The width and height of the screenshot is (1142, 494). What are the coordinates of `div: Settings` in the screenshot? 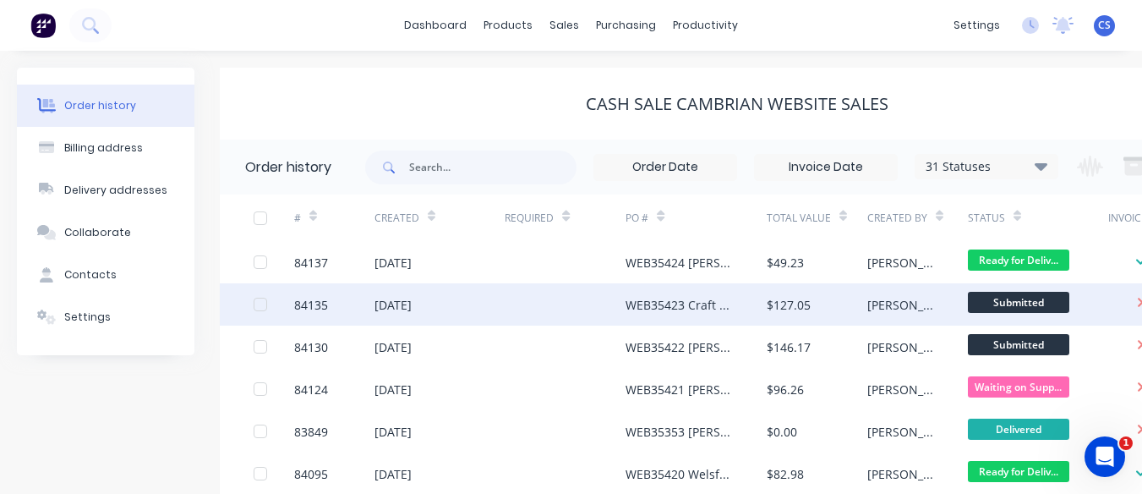 It's located at (87, 317).